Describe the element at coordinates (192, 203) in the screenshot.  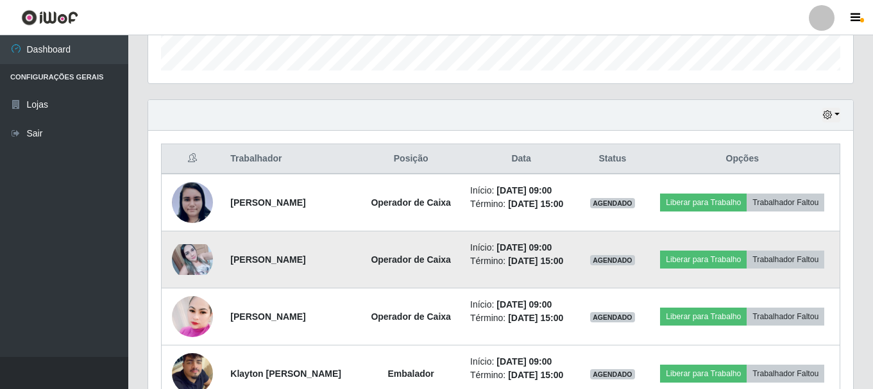
I see `img: 1628255605382.jpeg` at that location.